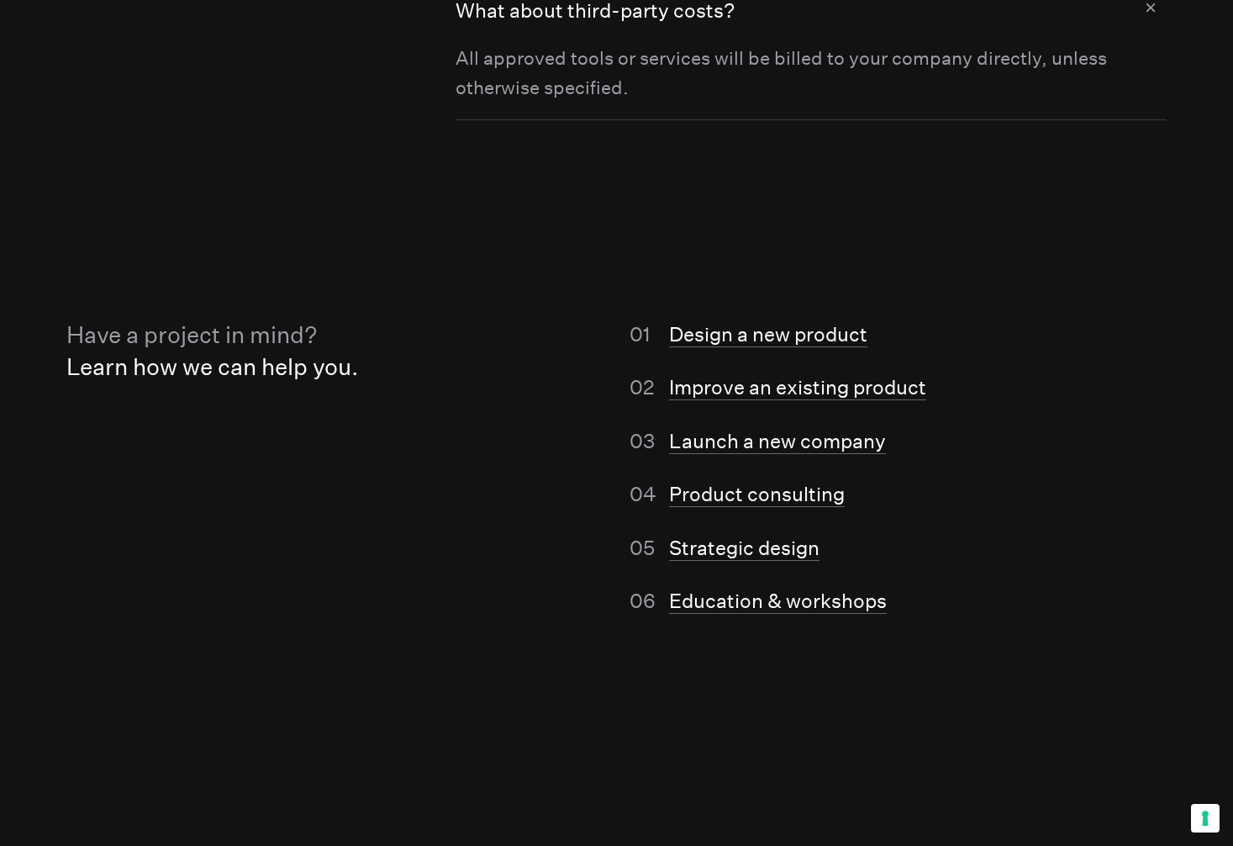  Describe the element at coordinates (192, 335) in the screenshot. I see `span: Have a project in mind?` at that location.